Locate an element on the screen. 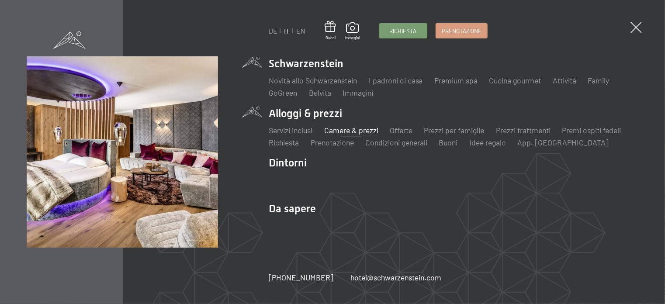 The width and height of the screenshot is (665, 304). a: Premium spa is located at coordinates (456, 80).